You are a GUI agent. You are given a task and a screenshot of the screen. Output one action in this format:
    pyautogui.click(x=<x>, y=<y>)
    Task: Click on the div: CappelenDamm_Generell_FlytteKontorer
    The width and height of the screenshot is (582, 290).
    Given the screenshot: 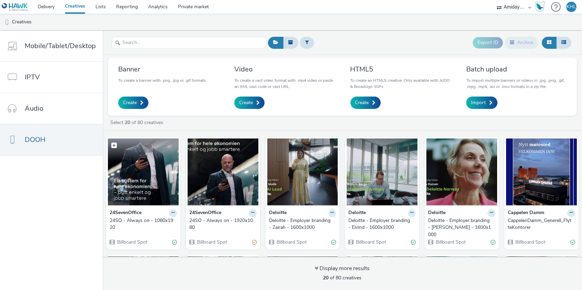 What is the action you would take?
    pyautogui.click(x=540, y=224)
    